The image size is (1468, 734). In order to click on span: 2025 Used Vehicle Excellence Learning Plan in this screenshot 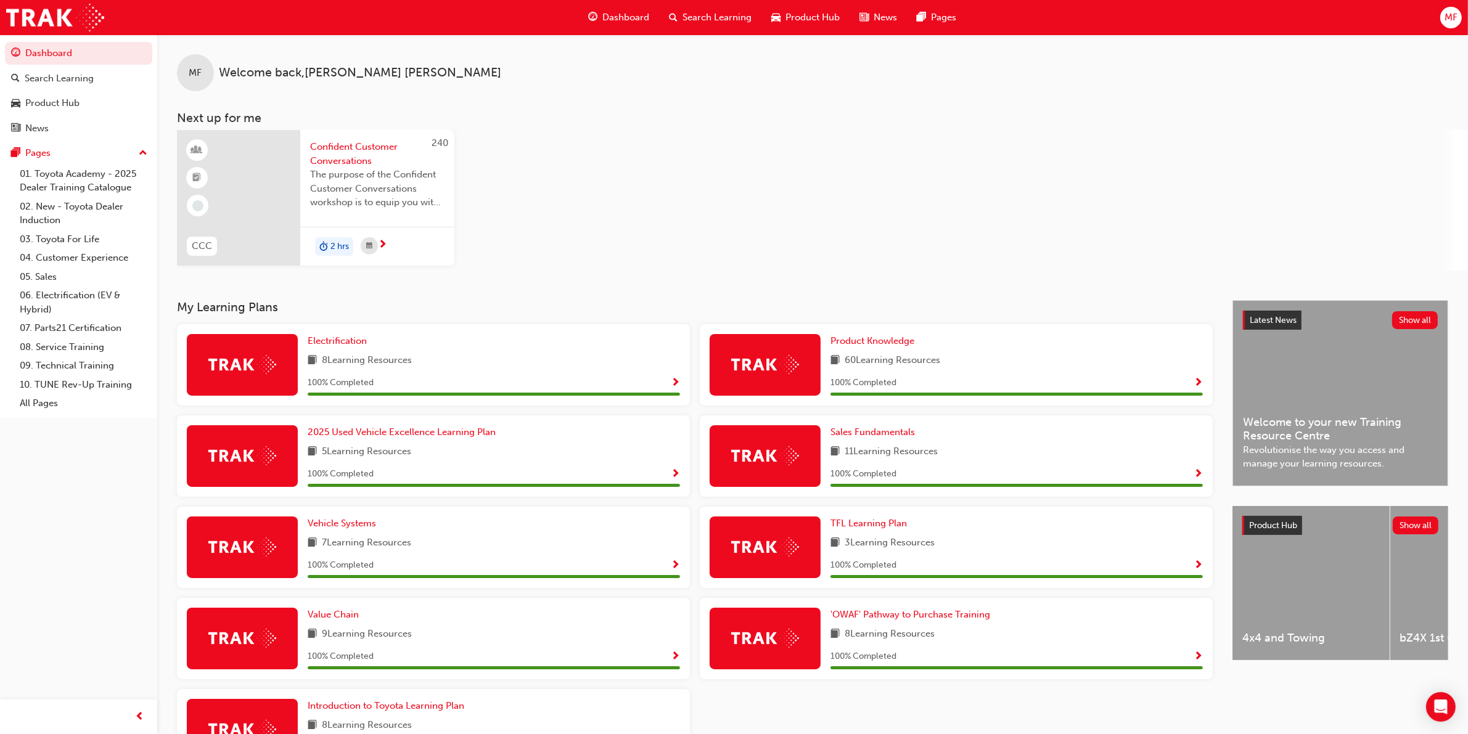, I will do `click(401, 432)`.